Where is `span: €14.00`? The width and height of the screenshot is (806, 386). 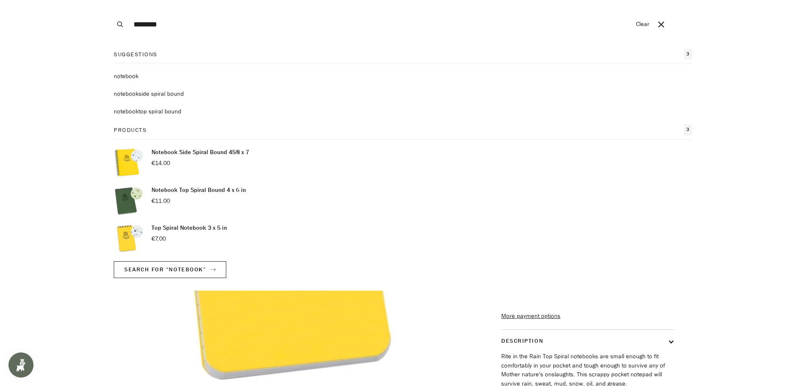
span: €14.00 is located at coordinates (161, 163).